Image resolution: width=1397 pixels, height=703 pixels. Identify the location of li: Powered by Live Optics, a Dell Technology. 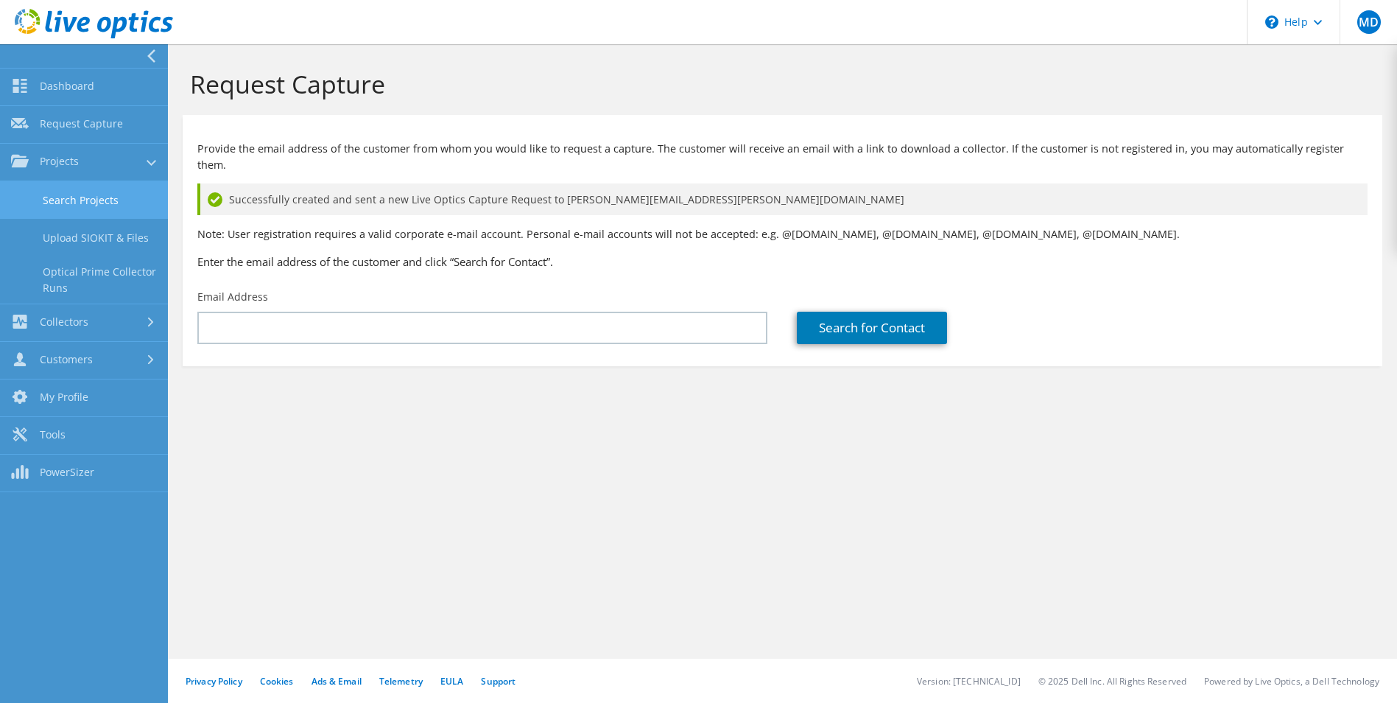
(1292, 681).